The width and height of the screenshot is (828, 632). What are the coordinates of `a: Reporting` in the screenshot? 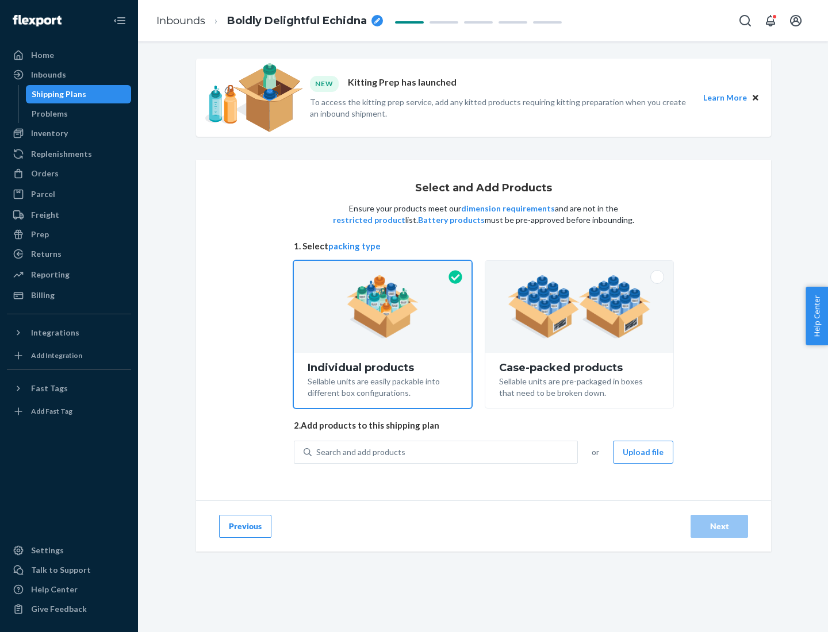 It's located at (69, 275).